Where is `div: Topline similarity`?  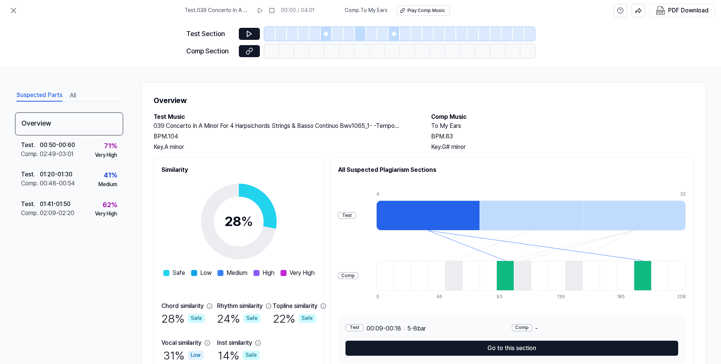 div: Topline similarity is located at coordinates (295, 306).